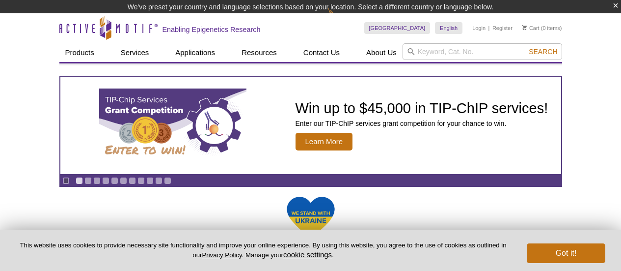 The height and width of the screenshot is (271, 621). What do you see at coordinates (150, 180) in the screenshot?
I see `a: Go to slide 9` at bounding box center [150, 180].